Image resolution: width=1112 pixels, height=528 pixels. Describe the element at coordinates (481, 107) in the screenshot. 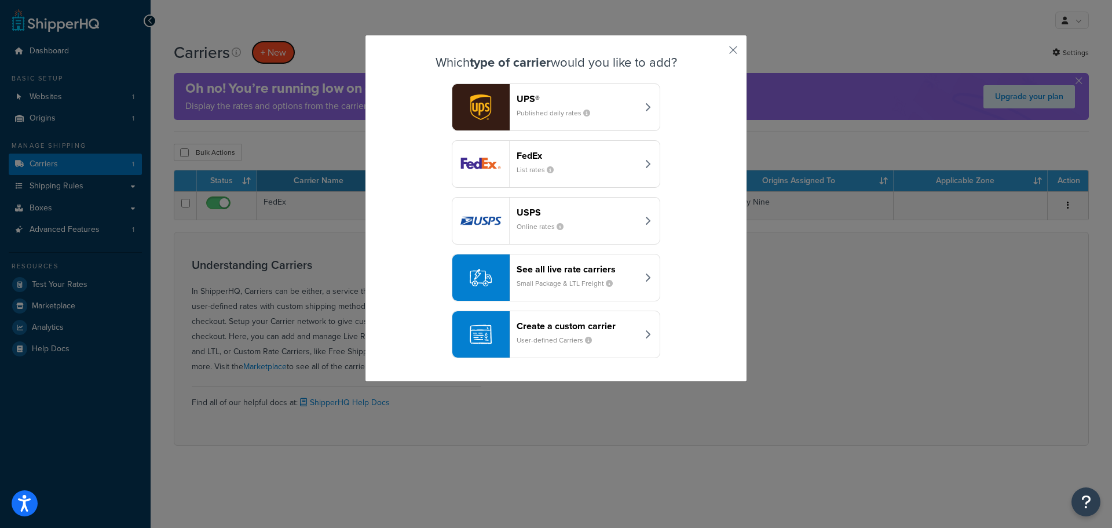

I see `img: ups logo` at that location.